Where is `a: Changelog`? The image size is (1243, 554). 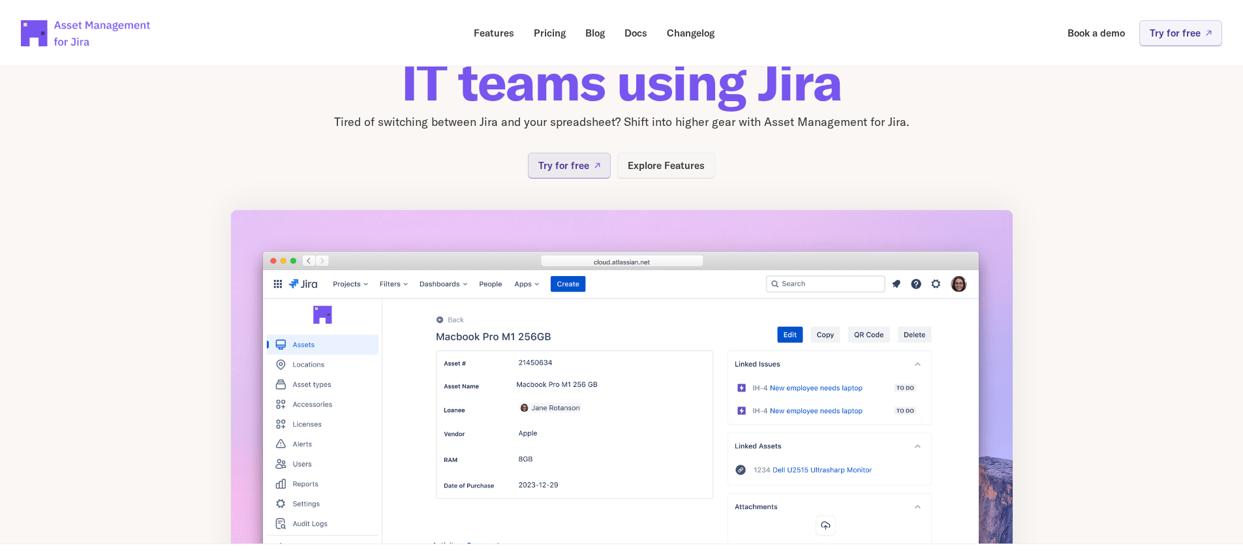
a: Changelog is located at coordinates (690, 33).